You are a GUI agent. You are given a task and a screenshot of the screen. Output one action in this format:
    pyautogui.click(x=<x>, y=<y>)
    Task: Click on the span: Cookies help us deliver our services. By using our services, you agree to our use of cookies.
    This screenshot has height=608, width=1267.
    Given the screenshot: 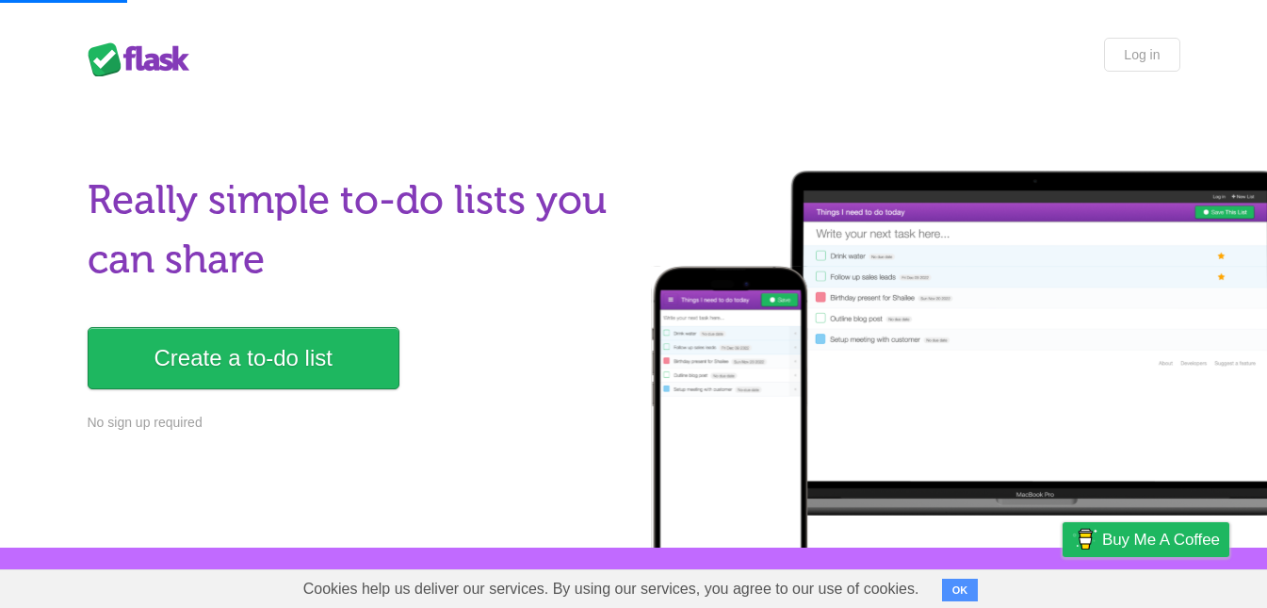 What is the action you would take?
    pyautogui.click(x=611, y=589)
    